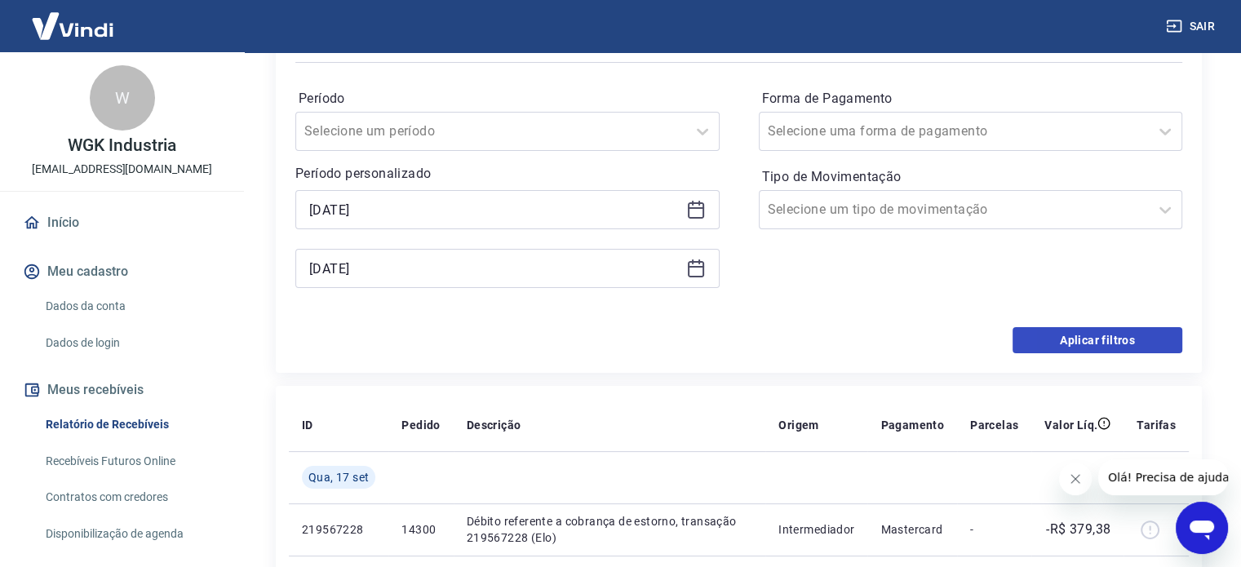  What do you see at coordinates (73, 25) in the screenshot?
I see `img: Vindi` at bounding box center [73, 25].